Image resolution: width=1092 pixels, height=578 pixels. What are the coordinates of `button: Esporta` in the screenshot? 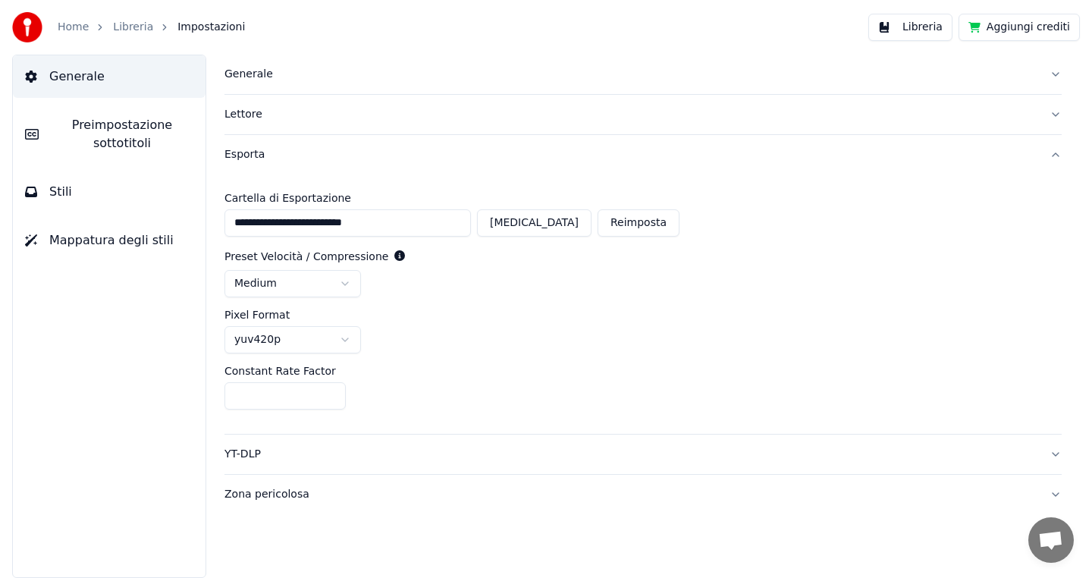 It's located at (643, 155).